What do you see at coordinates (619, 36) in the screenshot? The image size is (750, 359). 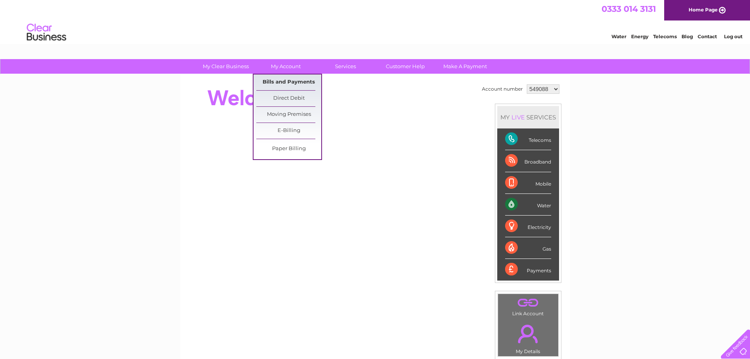 I see `a: Water` at bounding box center [619, 36].